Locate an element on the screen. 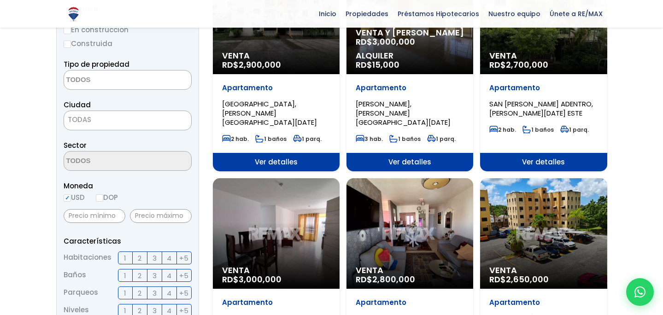 The width and height of the screenshot is (663, 315). input: USD is located at coordinates (67, 198).